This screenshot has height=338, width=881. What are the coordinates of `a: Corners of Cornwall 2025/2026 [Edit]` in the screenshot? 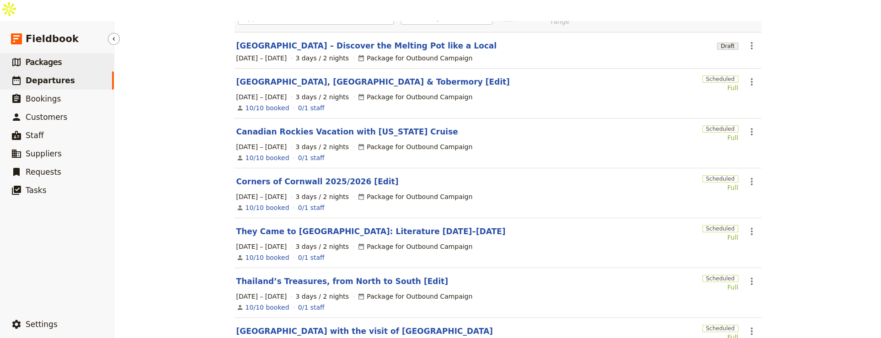 It's located at (317, 181).